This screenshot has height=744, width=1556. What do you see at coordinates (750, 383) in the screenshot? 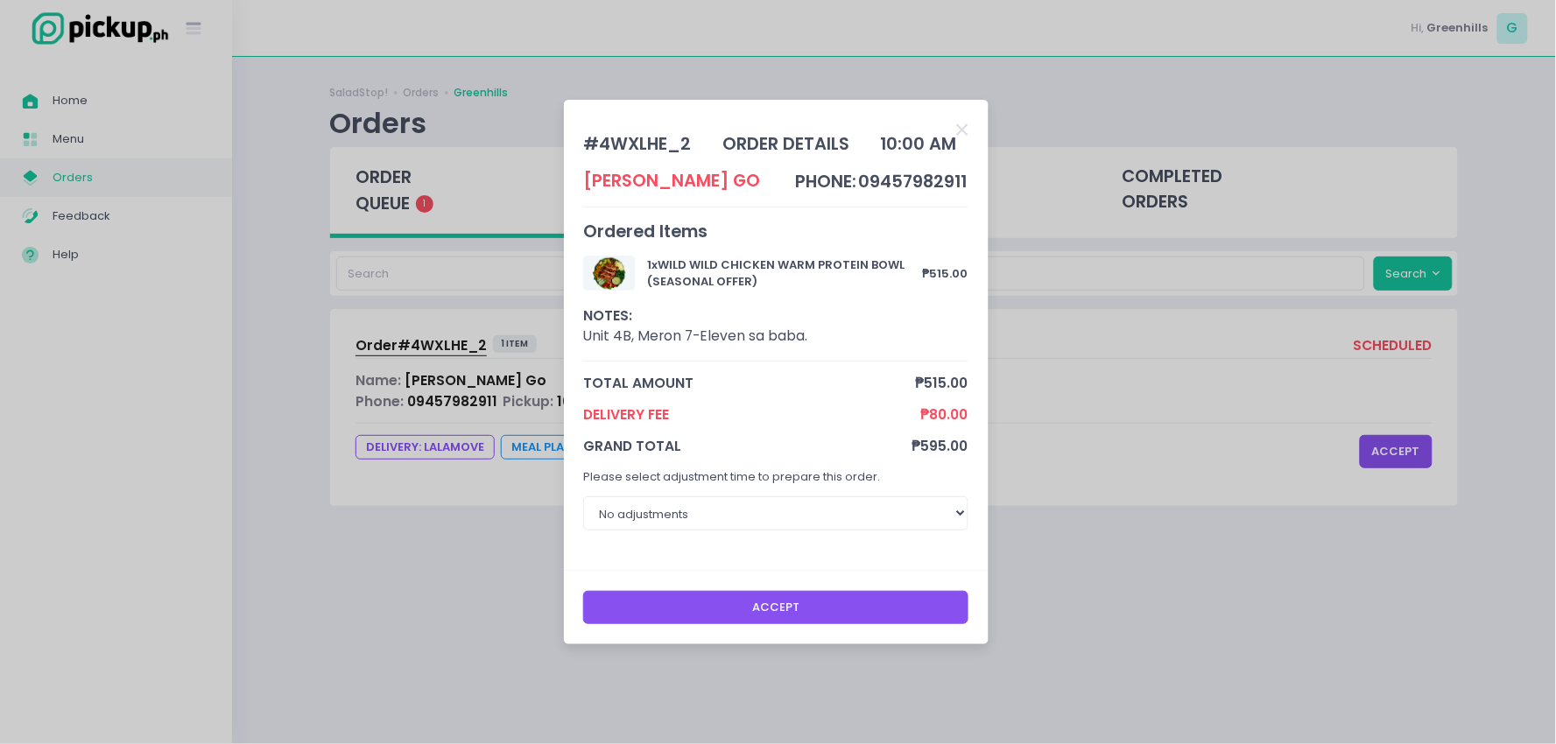
I see `span: total amount` at bounding box center [750, 383].